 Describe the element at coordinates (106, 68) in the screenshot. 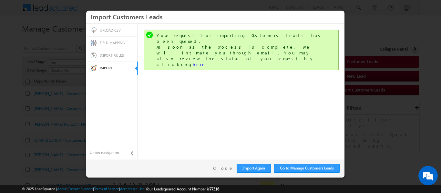

I see `span: IMPORT` at that location.